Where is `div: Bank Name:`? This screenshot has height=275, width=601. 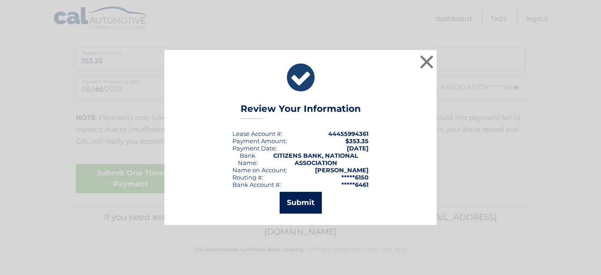
div: Bank Name: is located at coordinates (247, 159).